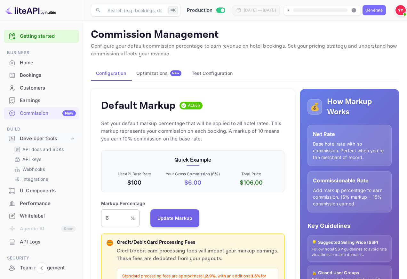 The height and width of the screenshot is (279, 407). I want to click on p: Commissionable Rate, so click(349, 180).